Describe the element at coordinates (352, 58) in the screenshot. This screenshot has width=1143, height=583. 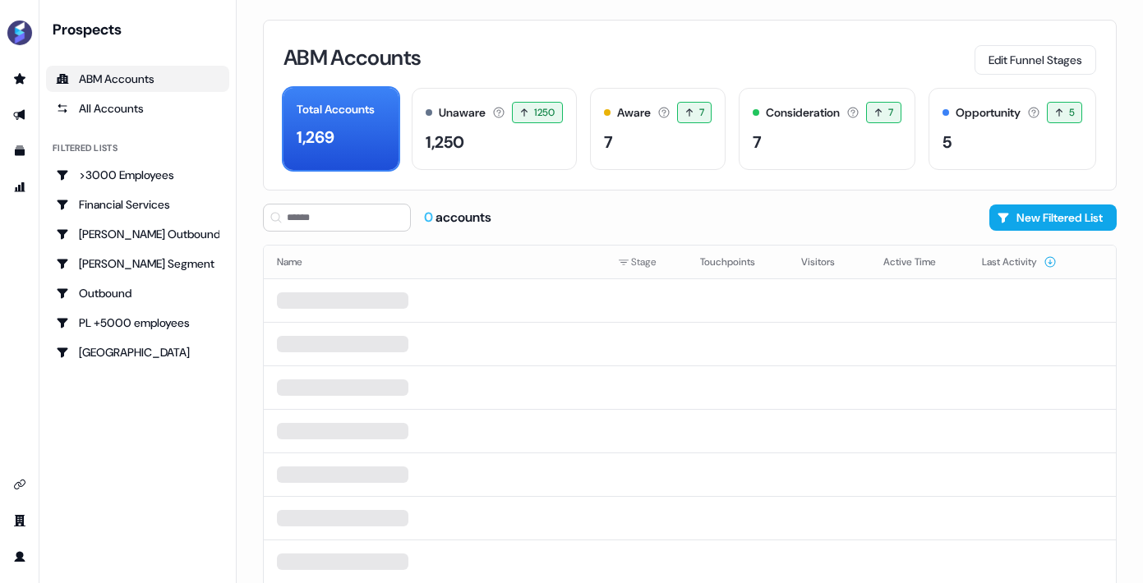
I see `h3: ABM Accounts` at that location.